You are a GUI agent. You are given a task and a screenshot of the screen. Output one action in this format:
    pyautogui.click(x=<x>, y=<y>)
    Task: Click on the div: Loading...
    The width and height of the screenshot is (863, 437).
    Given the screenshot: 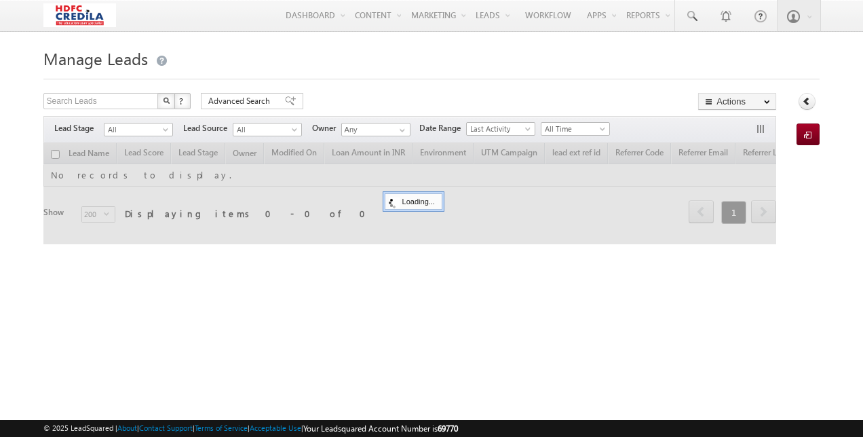 What is the action you would take?
    pyautogui.click(x=413, y=202)
    